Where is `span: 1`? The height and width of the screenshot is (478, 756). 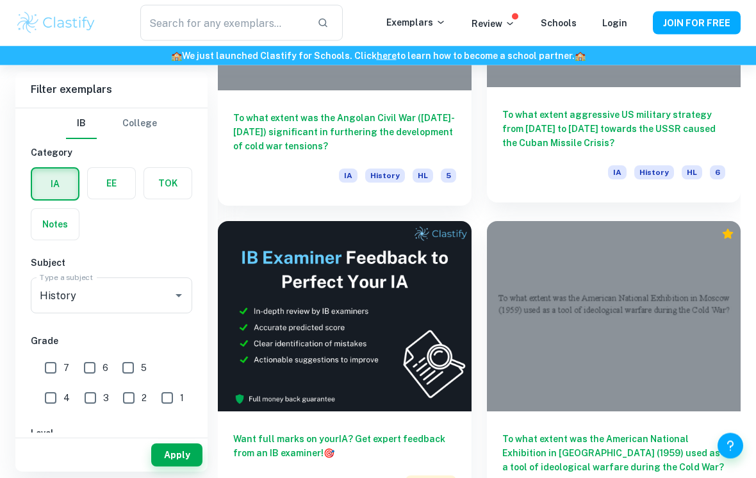 span: 1 is located at coordinates (182, 398).